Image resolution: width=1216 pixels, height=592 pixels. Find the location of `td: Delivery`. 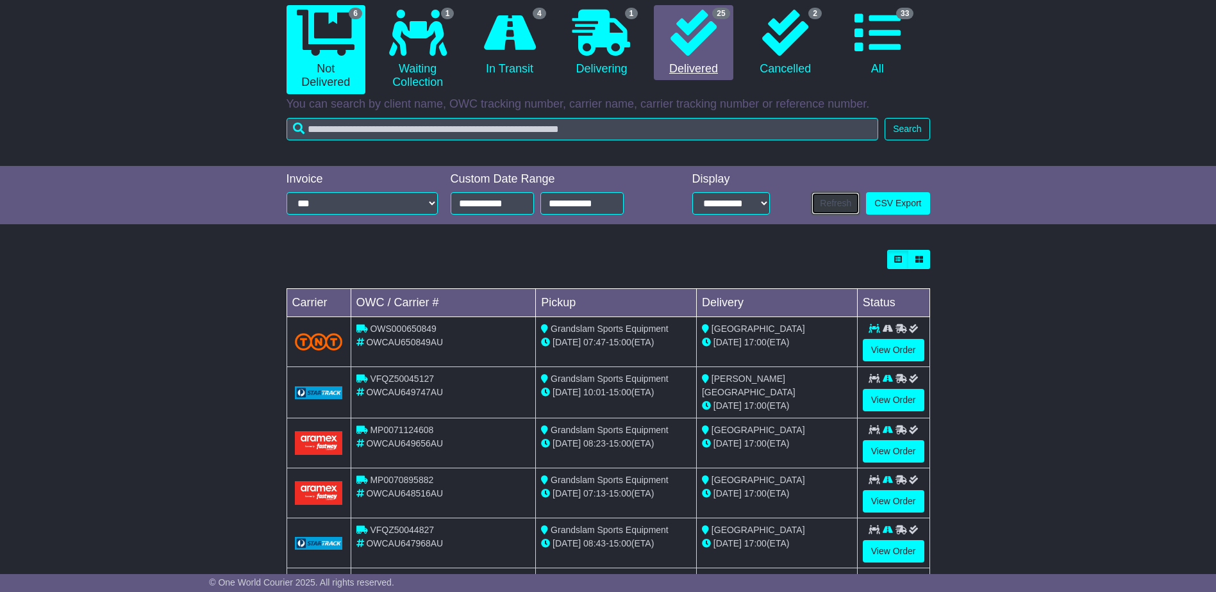

td: Delivery is located at coordinates (776, 303).